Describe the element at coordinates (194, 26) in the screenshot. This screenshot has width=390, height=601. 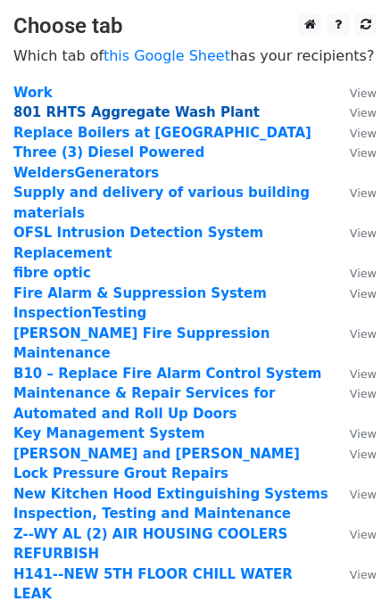
I see `h3: Choose tab` at that location.